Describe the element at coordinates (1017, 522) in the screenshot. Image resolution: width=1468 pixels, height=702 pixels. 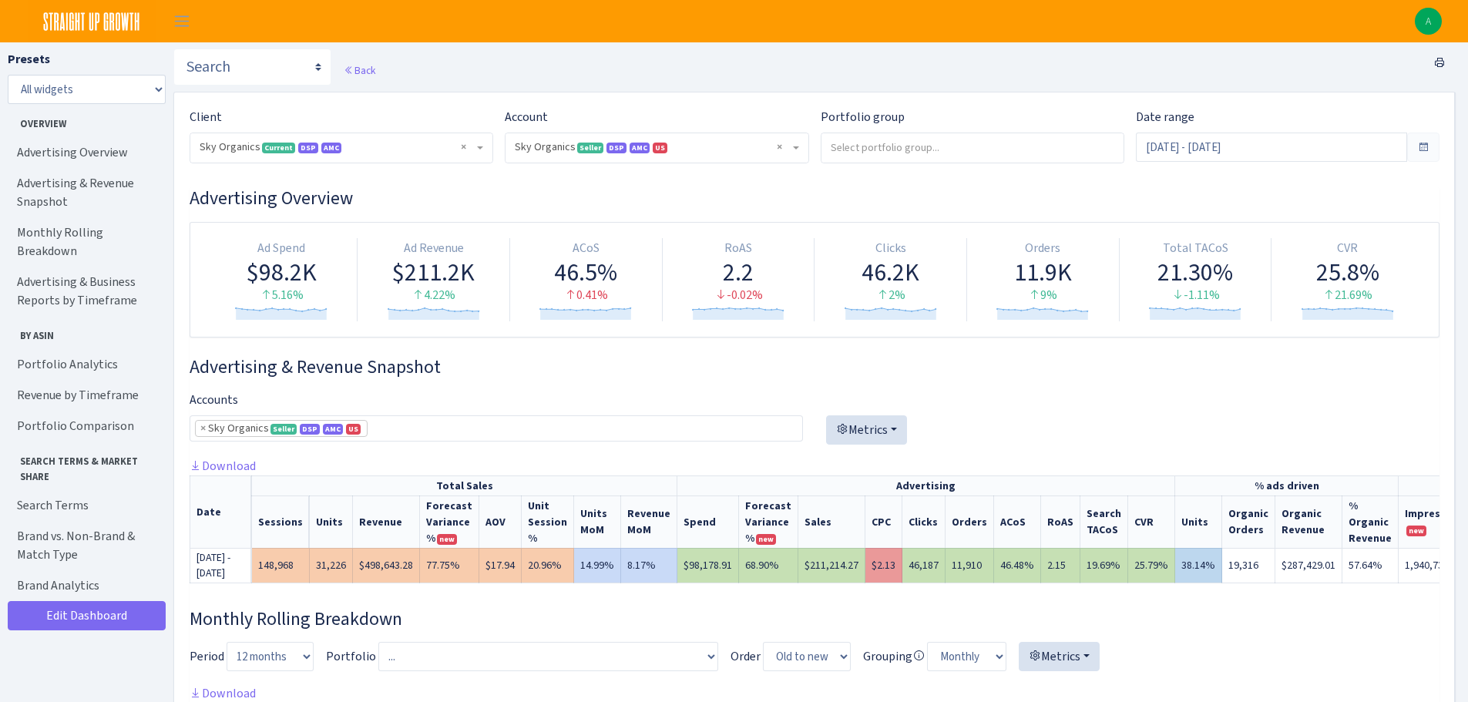
I see `th: ACoS` at that location.